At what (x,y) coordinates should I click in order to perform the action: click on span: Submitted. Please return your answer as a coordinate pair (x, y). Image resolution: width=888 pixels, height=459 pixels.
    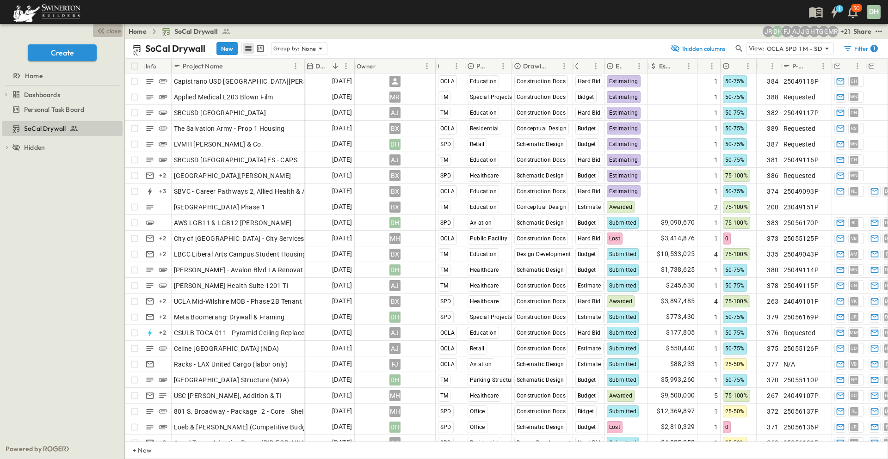
    Looking at the image, I should click on (623, 270).